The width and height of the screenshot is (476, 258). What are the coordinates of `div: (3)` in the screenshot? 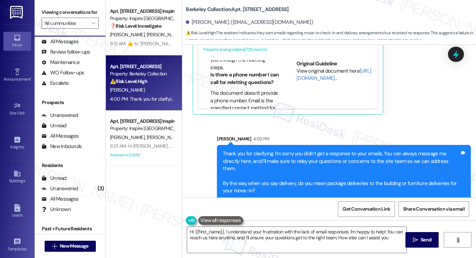 It's located at (101, 189).